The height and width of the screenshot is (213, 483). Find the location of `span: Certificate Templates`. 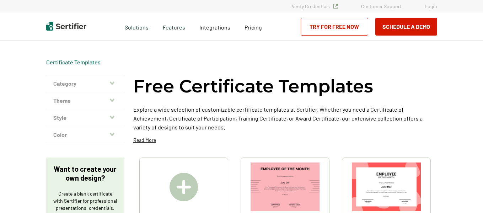

span: Certificate Templates is located at coordinates (73, 62).